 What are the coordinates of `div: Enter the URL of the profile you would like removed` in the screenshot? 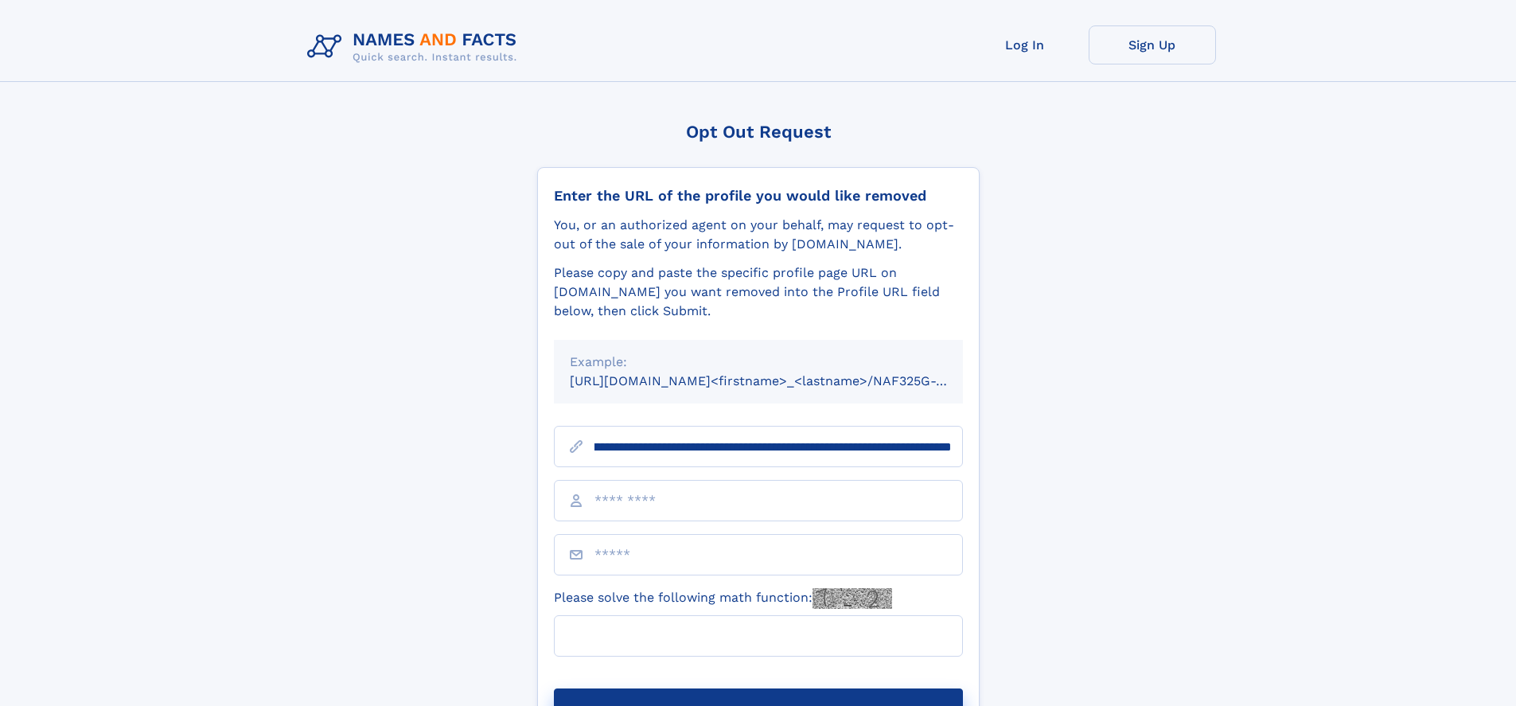 It's located at (759, 196).